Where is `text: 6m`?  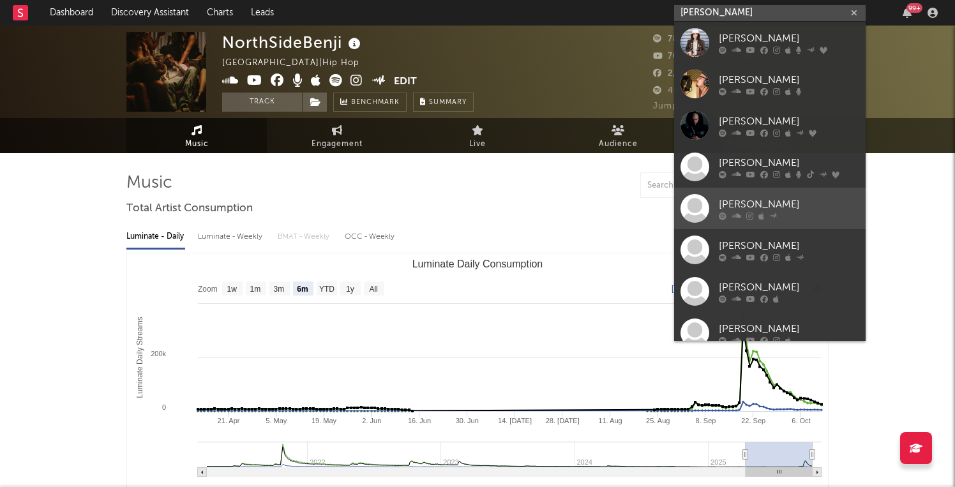 text: 6m is located at coordinates (302, 289).